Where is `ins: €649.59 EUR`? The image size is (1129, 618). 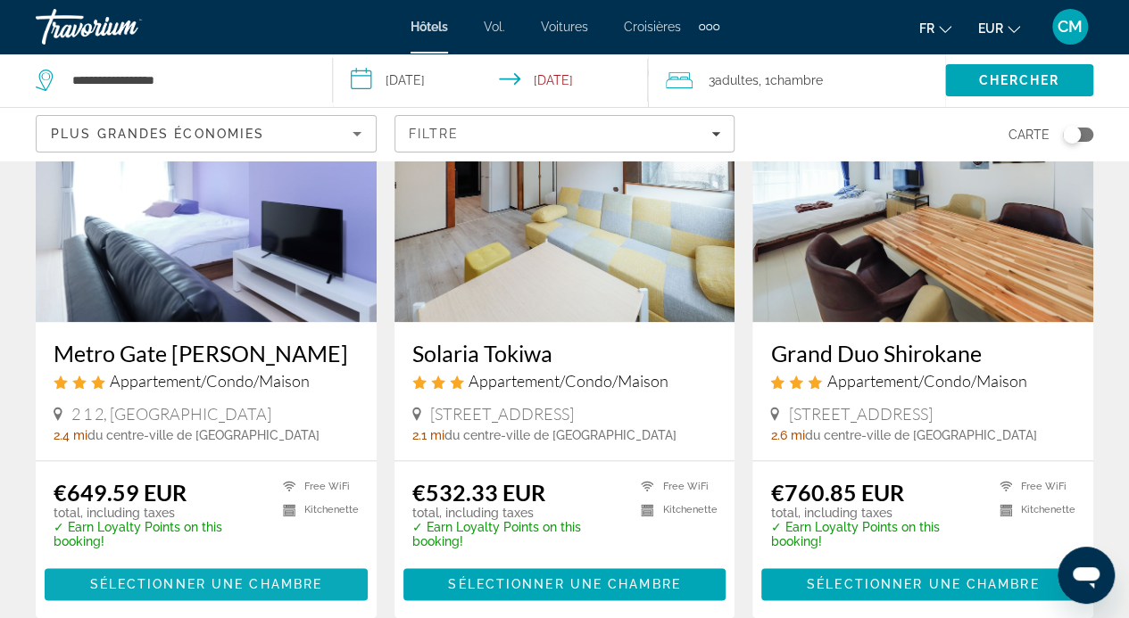
ins: €649.59 EUR is located at coordinates (120, 493).